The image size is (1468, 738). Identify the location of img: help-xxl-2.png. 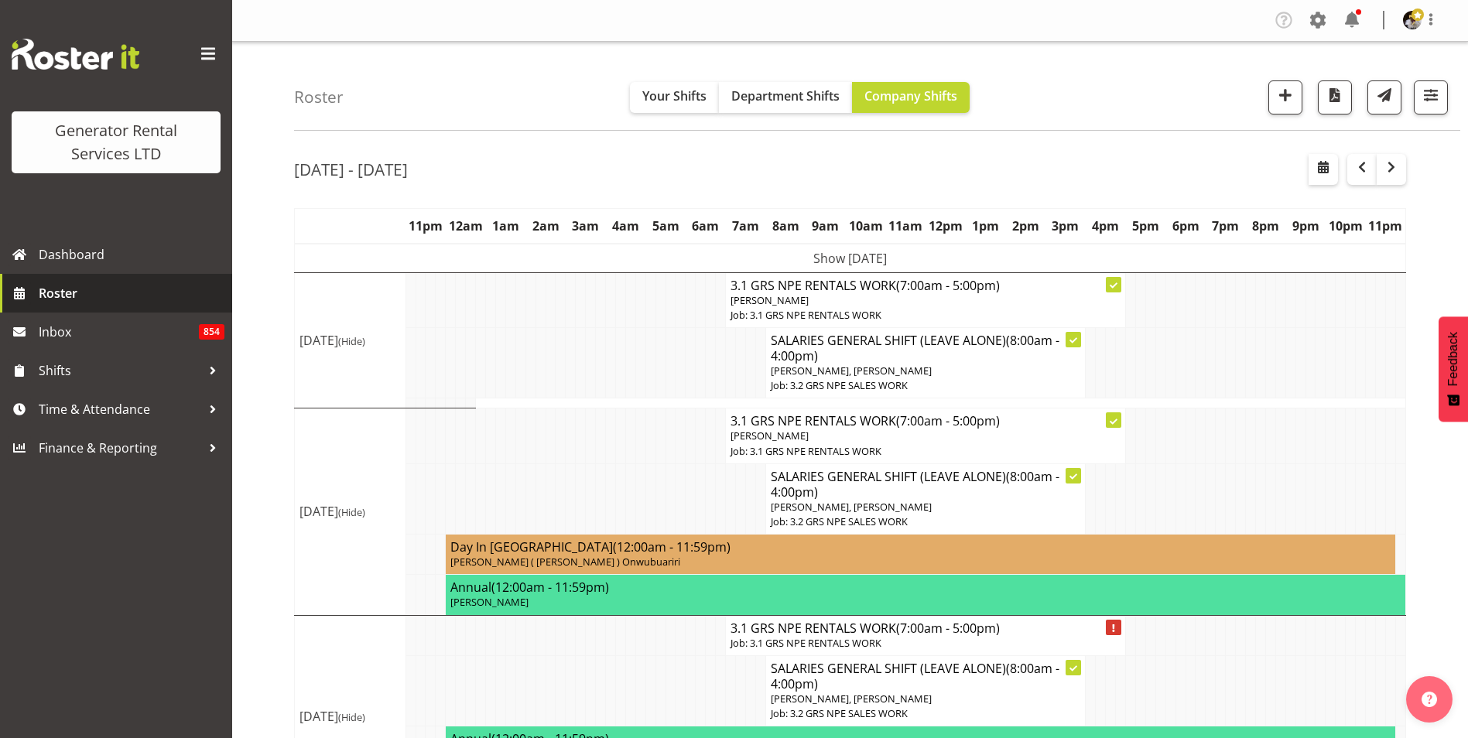
(1429, 699).